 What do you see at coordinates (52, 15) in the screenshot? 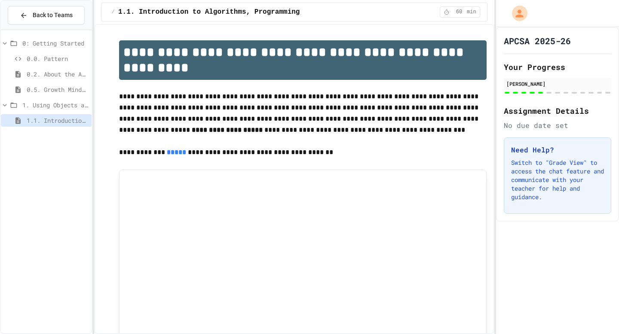
I see `span: Back to Teams` at bounding box center [52, 15].